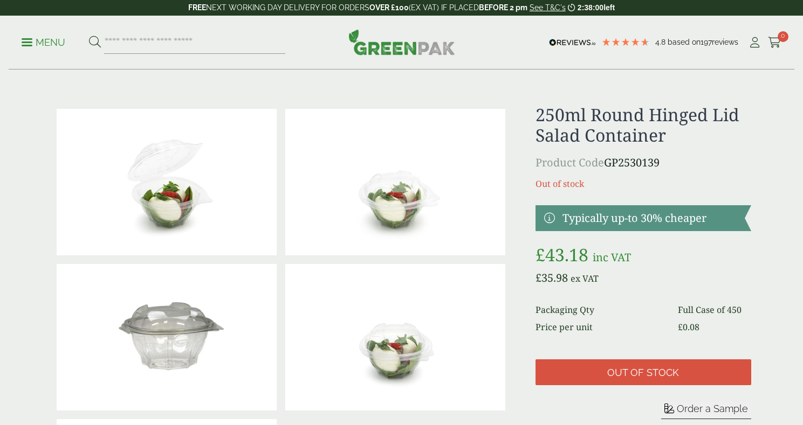 This screenshot has width=803, height=425. Describe the element at coordinates (612, 257) in the screenshot. I see `span: inc VAT` at that location.